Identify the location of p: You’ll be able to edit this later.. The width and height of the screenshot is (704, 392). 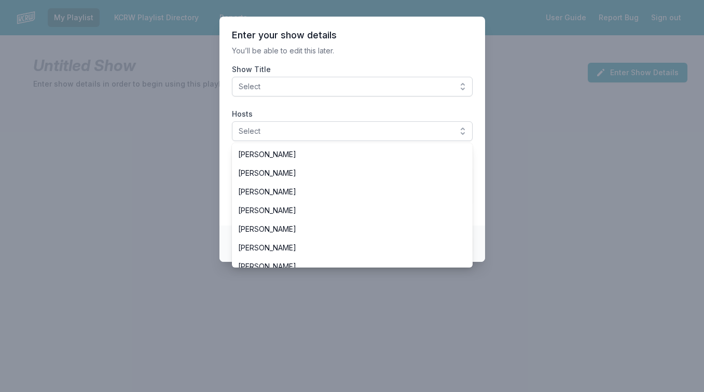
(352, 51).